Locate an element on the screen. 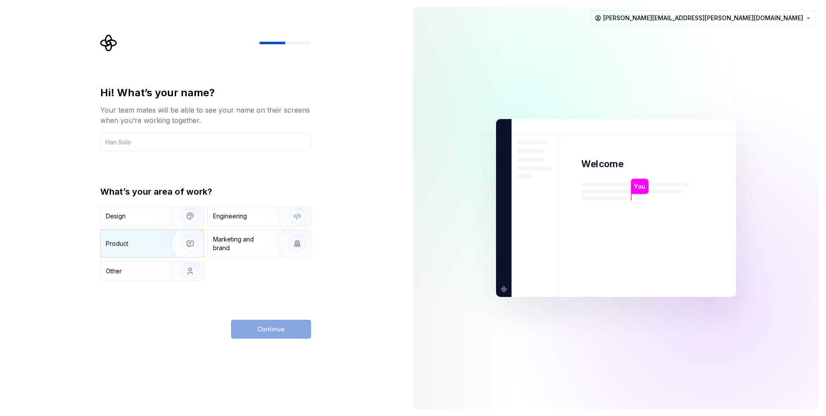  div: Your team mates will be able to see your name on their screens when you’re working together. is located at coordinates (206, 115).